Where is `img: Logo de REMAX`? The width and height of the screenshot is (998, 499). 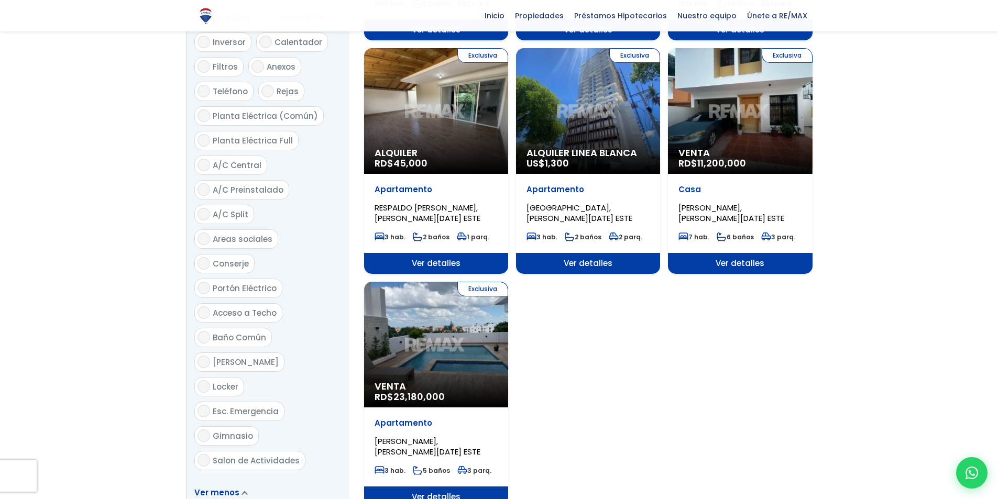 img: Logo de REMAX is located at coordinates (205, 16).